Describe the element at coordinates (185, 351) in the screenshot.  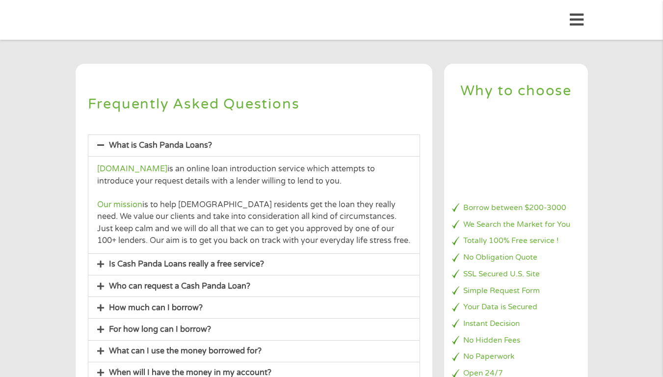
I see `a: What can I use the money borrowed for?` at that location.